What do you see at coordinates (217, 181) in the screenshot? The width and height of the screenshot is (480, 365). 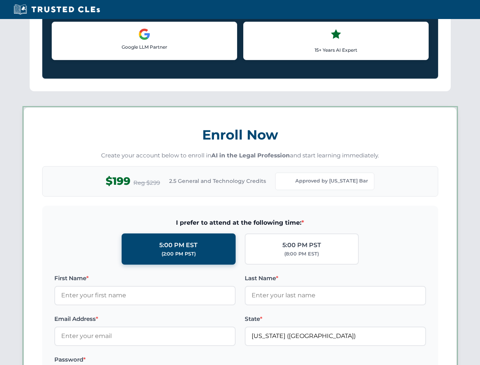 I see `span: 2.5 General and Technology Credits` at bounding box center [217, 181].